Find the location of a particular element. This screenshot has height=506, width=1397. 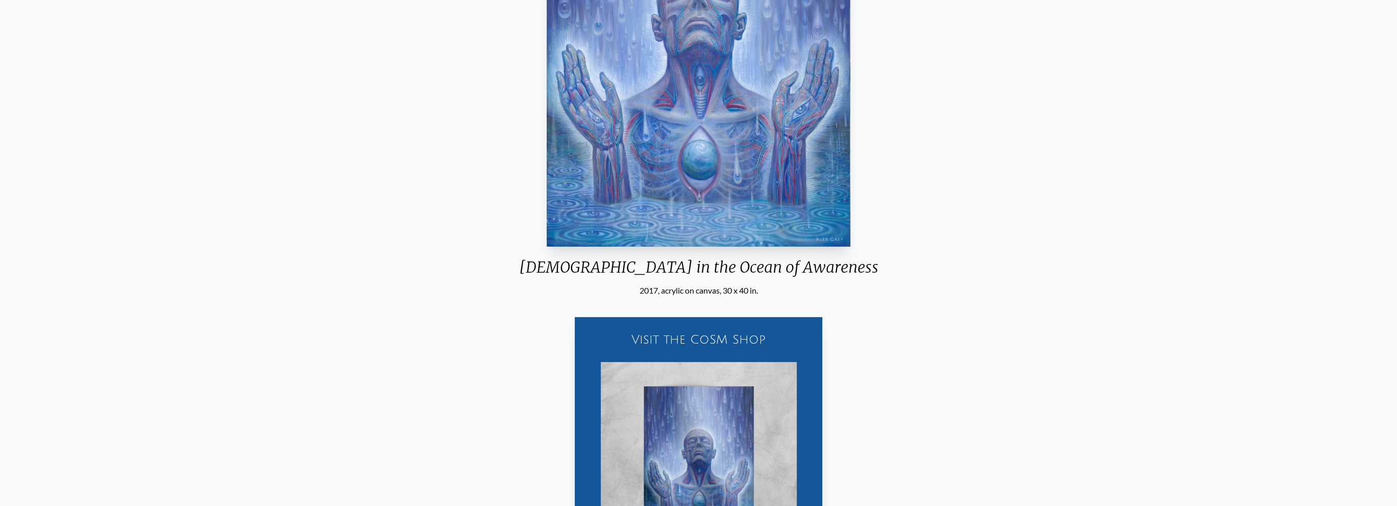

div: Visit the CoSM Shop is located at coordinates (698, 340).